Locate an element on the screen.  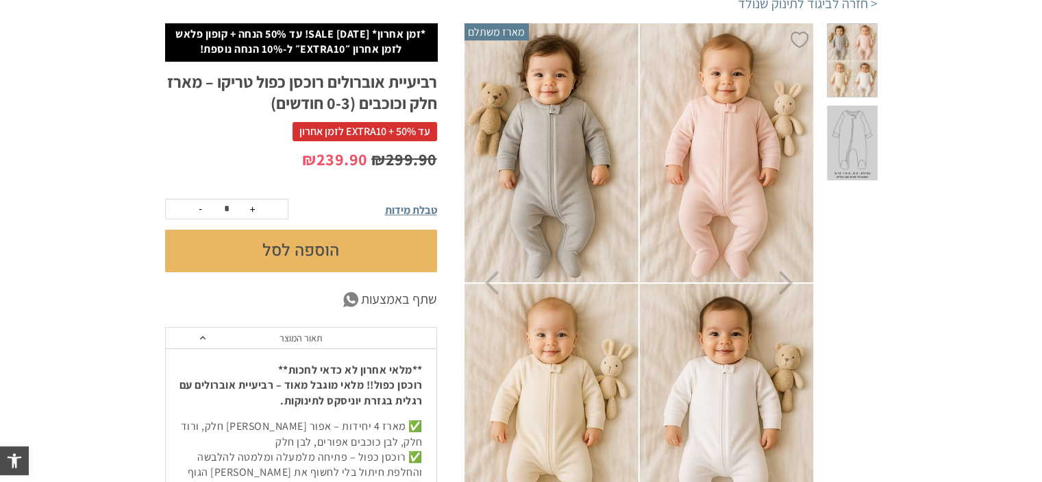
bdi: 299.90 is located at coordinates (404, 159).